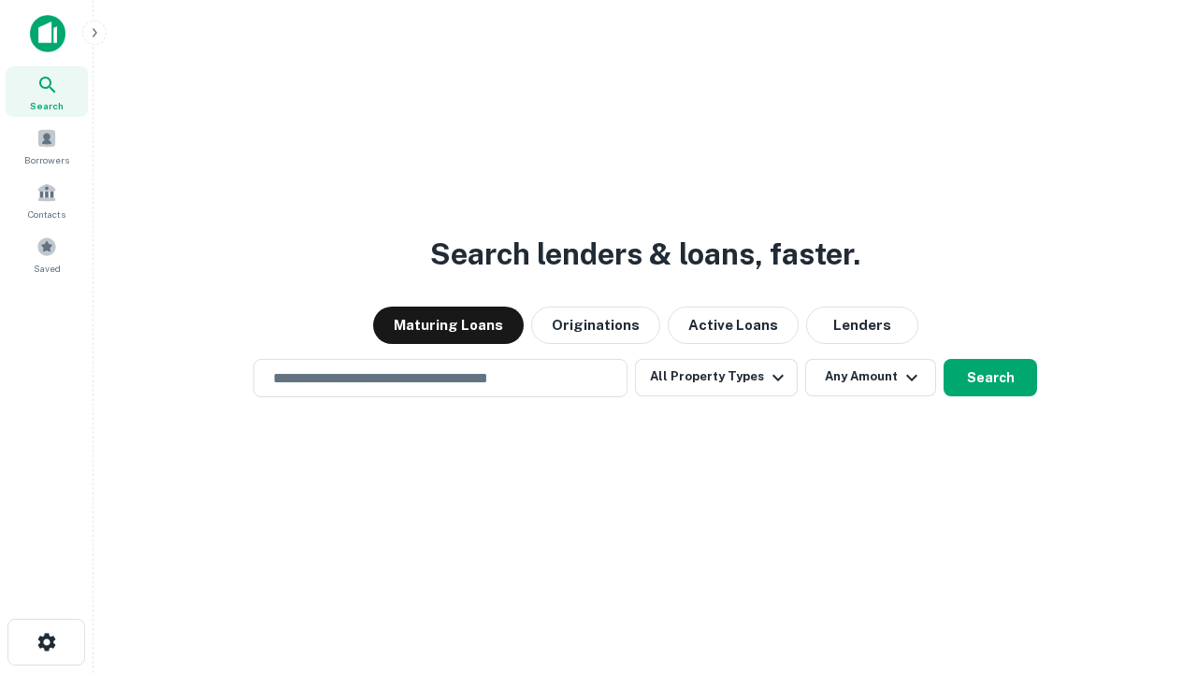 This screenshot has width=1197, height=673. Describe the element at coordinates (47, 214) in the screenshot. I see `span: Contacts` at that location.